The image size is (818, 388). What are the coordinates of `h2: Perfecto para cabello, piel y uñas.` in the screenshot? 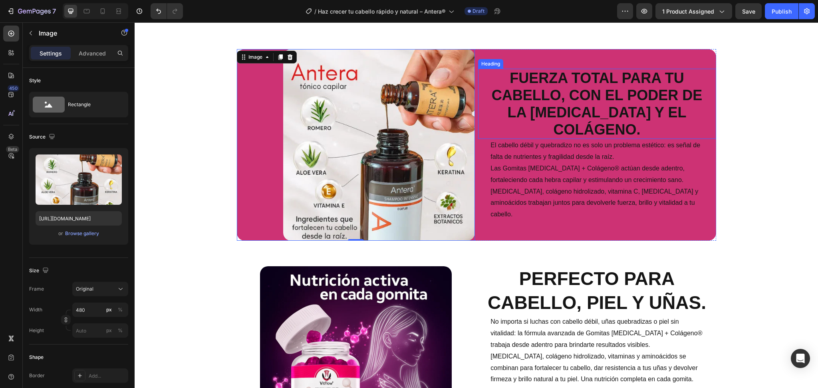 It's located at (463, 269).